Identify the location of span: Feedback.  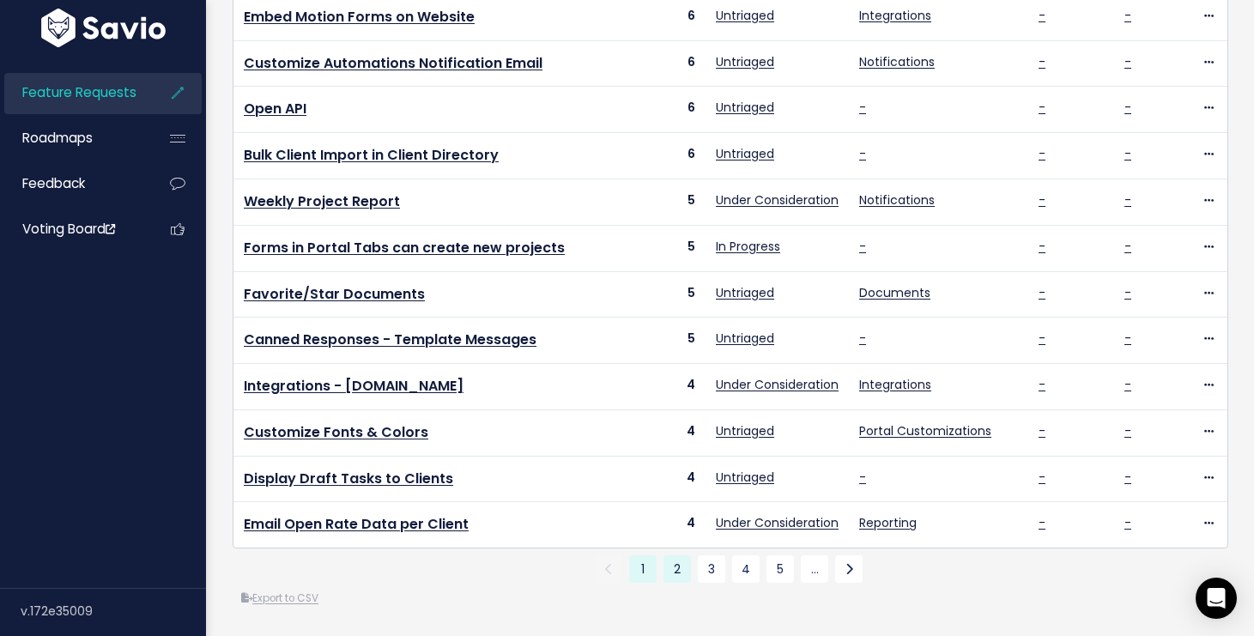
(53, 183).